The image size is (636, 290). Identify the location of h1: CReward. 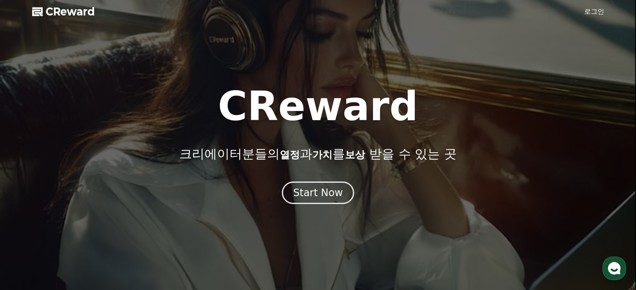
(318, 107).